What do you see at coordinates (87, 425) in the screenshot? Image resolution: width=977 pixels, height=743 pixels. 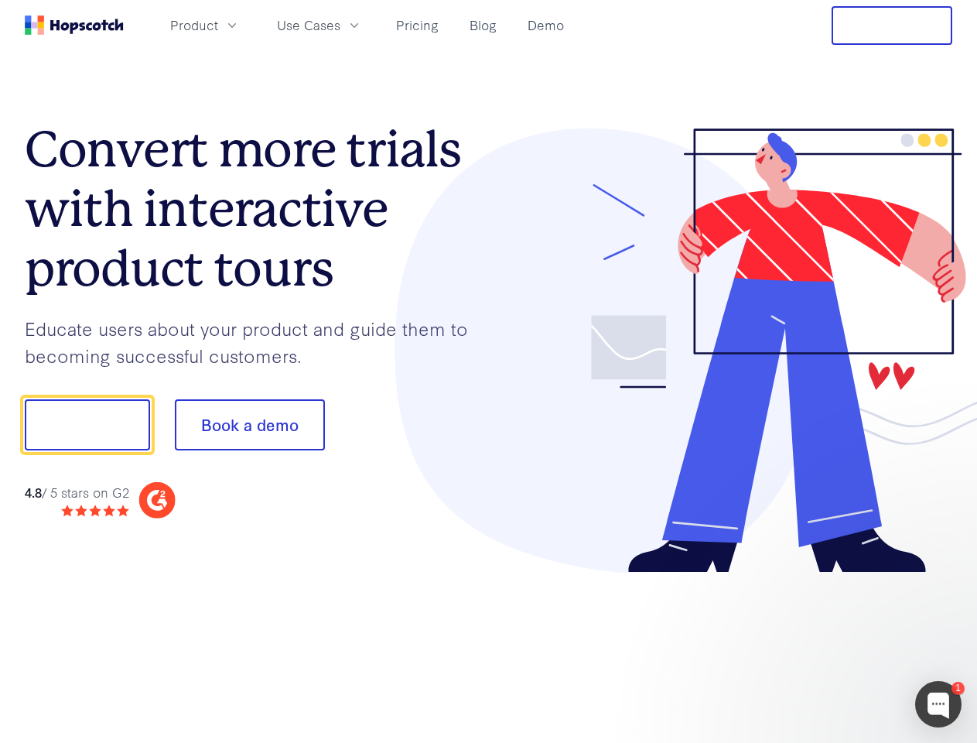 I see `button: Show me!` at bounding box center [87, 425].